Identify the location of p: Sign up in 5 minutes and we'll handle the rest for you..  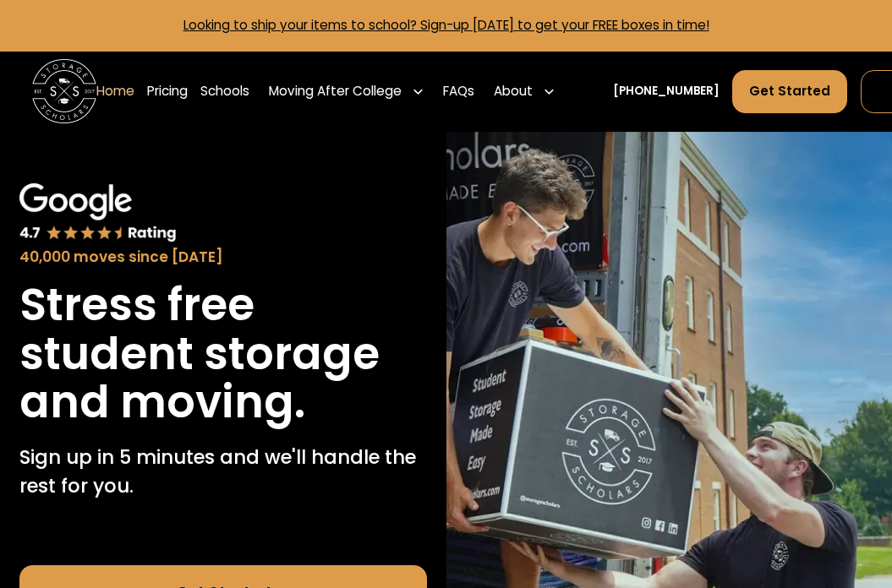
(223, 472).